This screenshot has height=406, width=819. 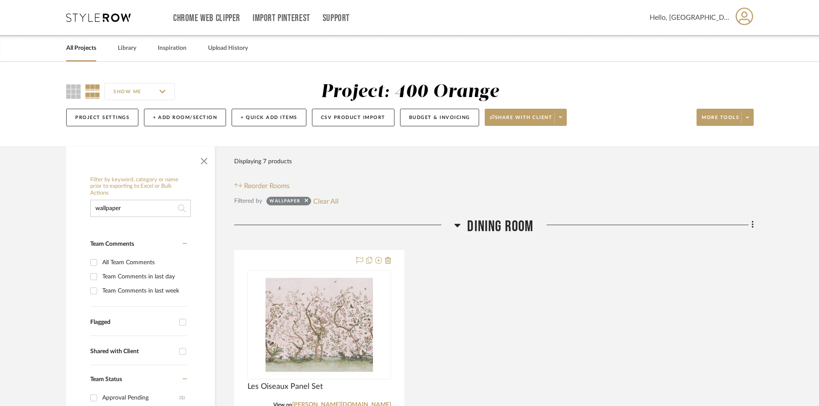 What do you see at coordinates (132, 352) in the screenshot?
I see `div: Shared with Client` at bounding box center [132, 352].